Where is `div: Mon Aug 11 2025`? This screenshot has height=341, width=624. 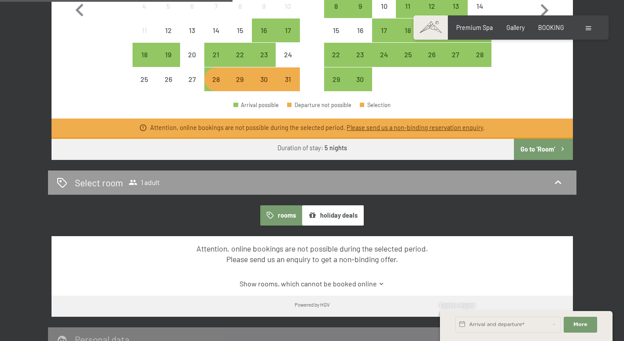 div: Mon Aug 11 2025 is located at coordinates (144, 30).